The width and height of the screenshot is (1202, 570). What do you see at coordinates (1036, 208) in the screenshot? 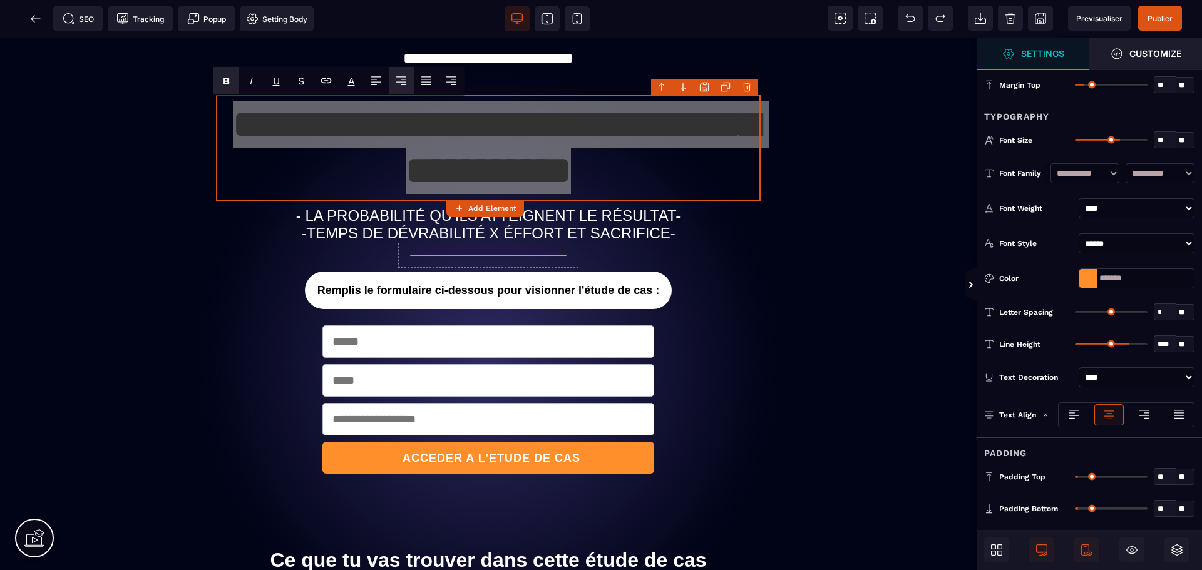
I see `div: Font Weight` at bounding box center [1036, 208].